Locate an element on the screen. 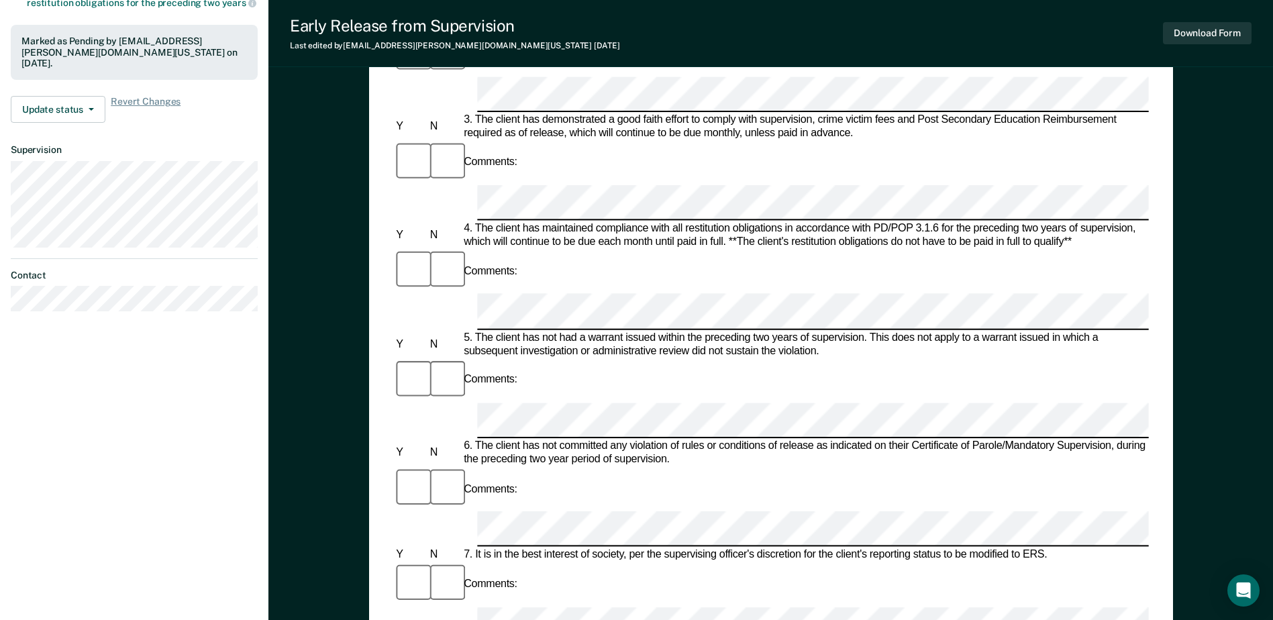 The image size is (1273, 620). div: Open Intercom Messenger is located at coordinates (1244, 591).